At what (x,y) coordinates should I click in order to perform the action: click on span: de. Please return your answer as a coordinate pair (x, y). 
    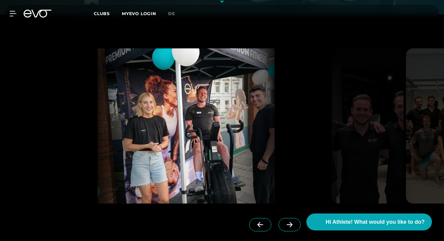
    Looking at the image, I should click on (171, 14).